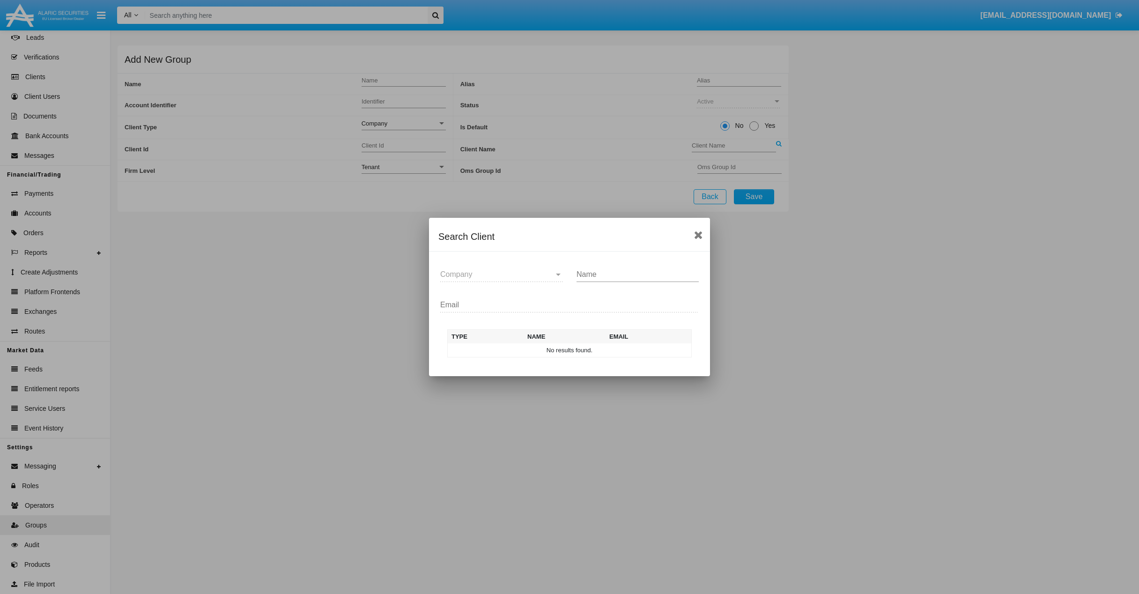  Describe the element at coordinates (569, 350) in the screenshot. I see `td: No results found.` at that location.